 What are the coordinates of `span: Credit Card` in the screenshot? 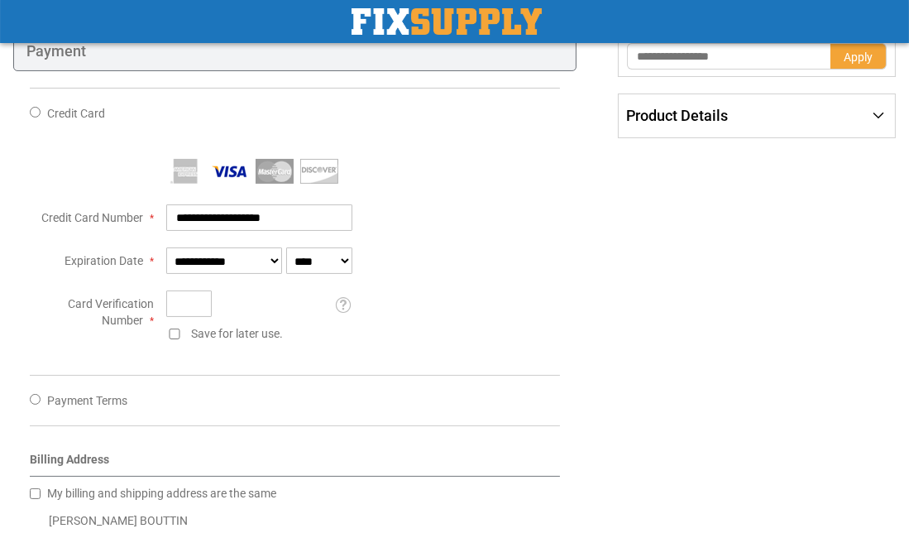 It's located at (76, 113).